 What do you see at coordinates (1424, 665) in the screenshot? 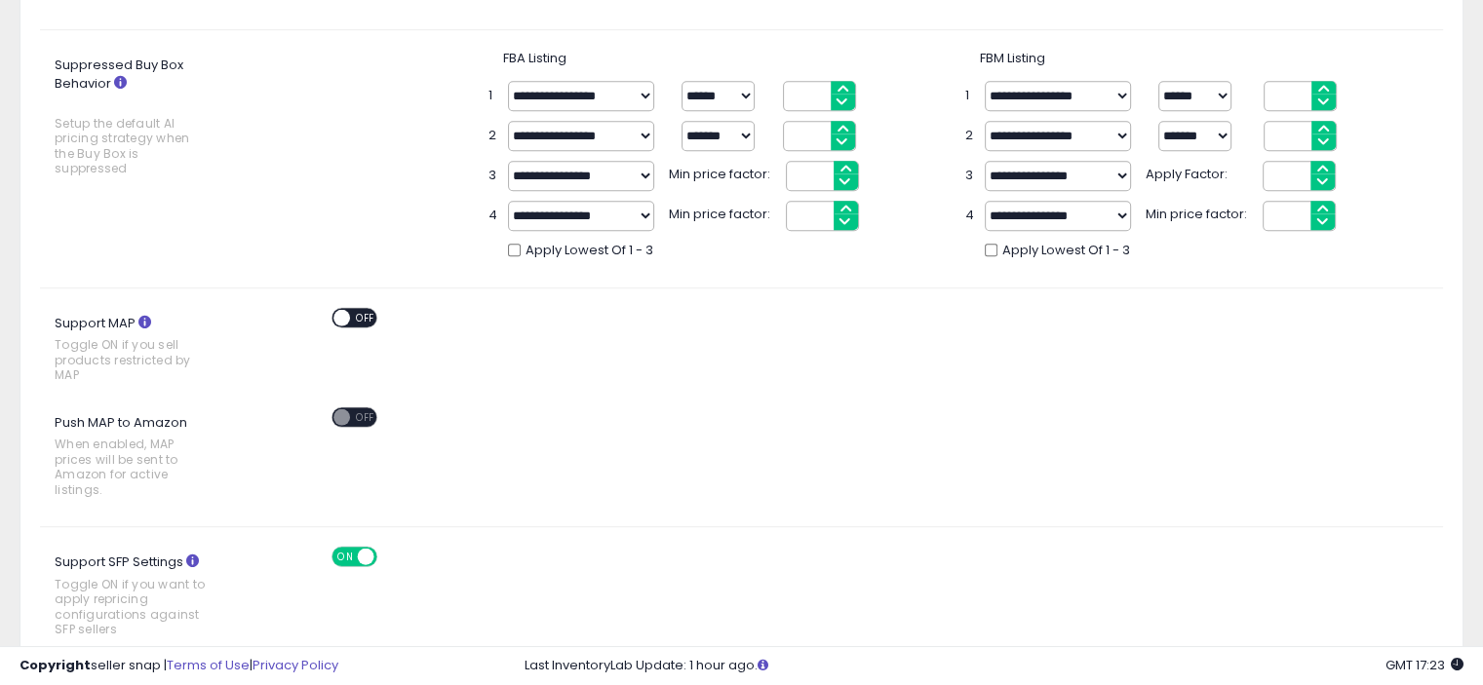
I see `span: 2025-09-9 17:23 GMT` at bounding box center [1424, 665].